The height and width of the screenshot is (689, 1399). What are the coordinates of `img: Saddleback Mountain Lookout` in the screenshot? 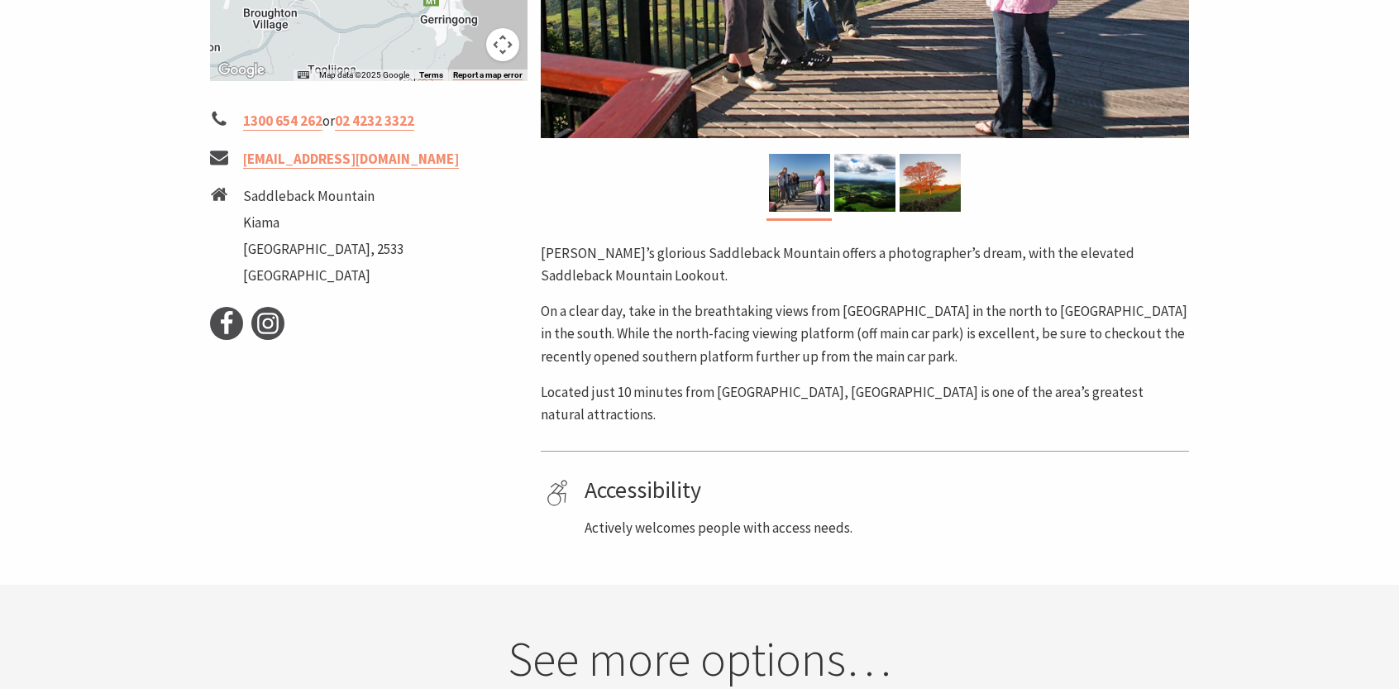 It's located at (799, 183).